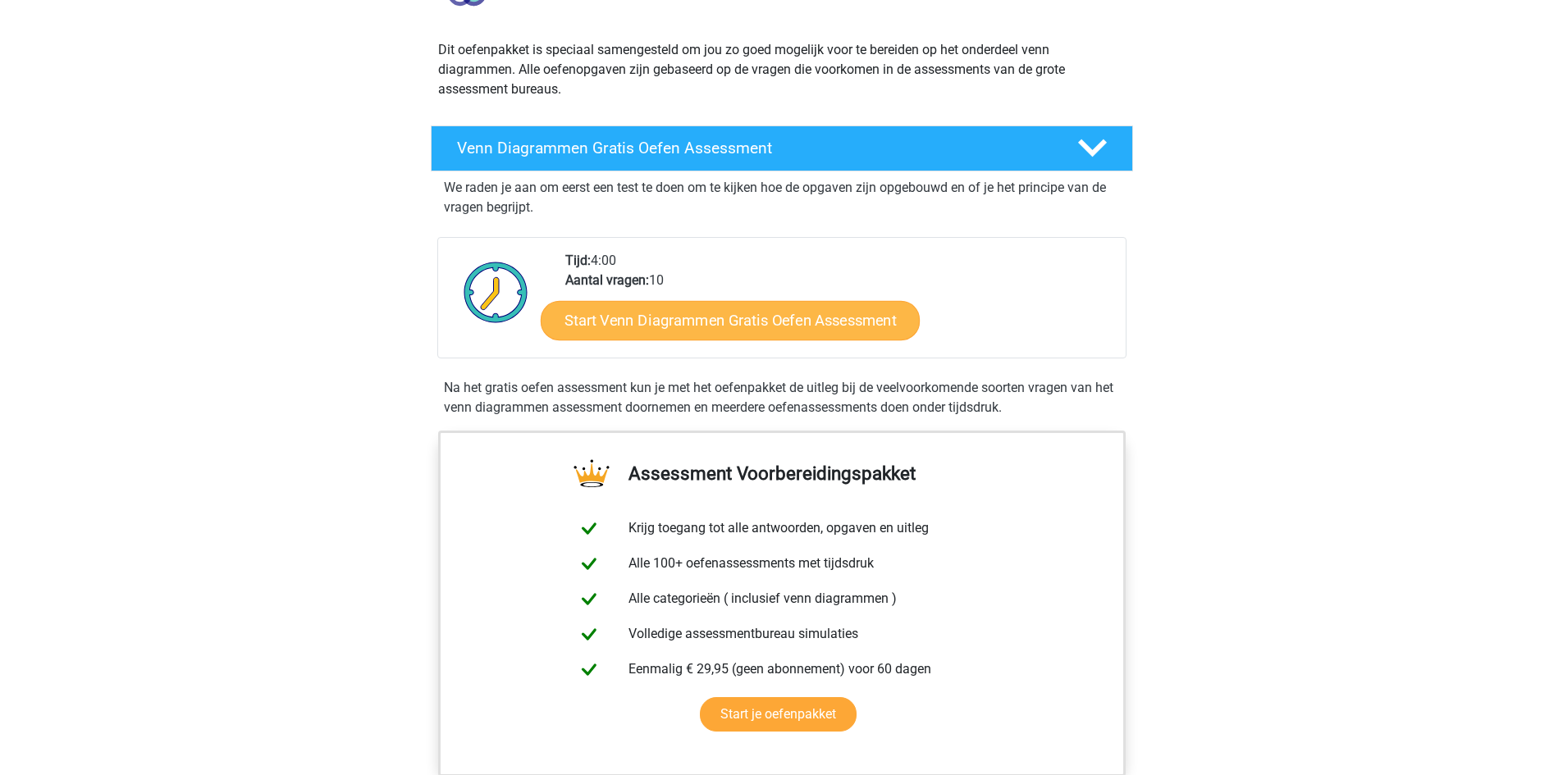  I want to click on div: 4:00 10, so click(838, 304).